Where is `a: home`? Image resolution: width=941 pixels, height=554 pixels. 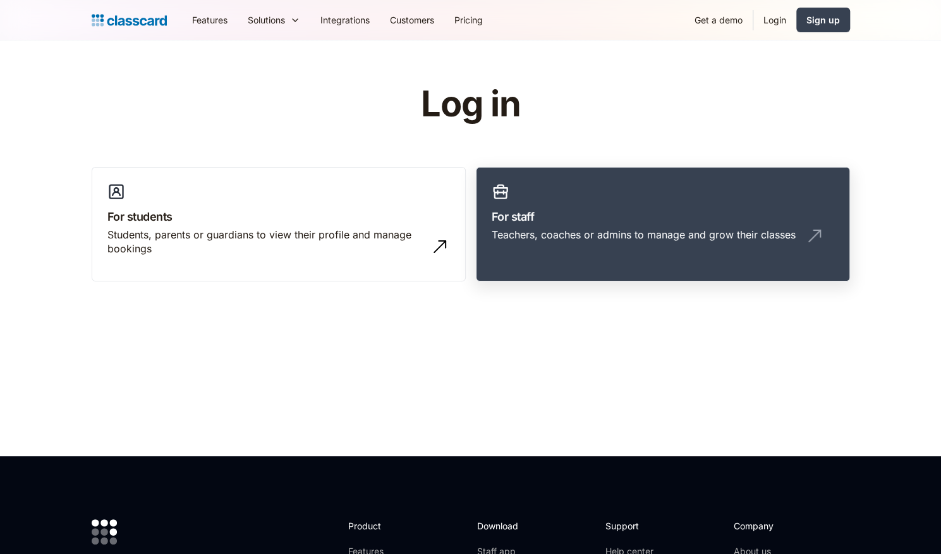
a: home is located at coordinates (129, 20).